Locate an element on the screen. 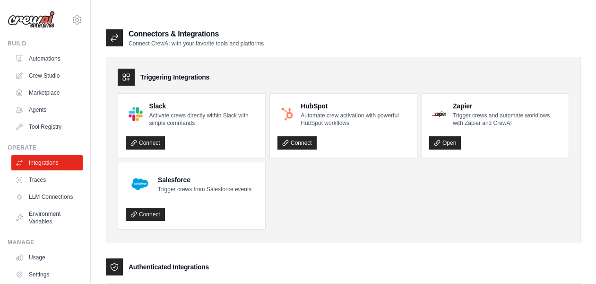 Image resolution: width=596 pixels, height=284 pixels. img: Salesforce Logo is located at coordinates (140, 184).